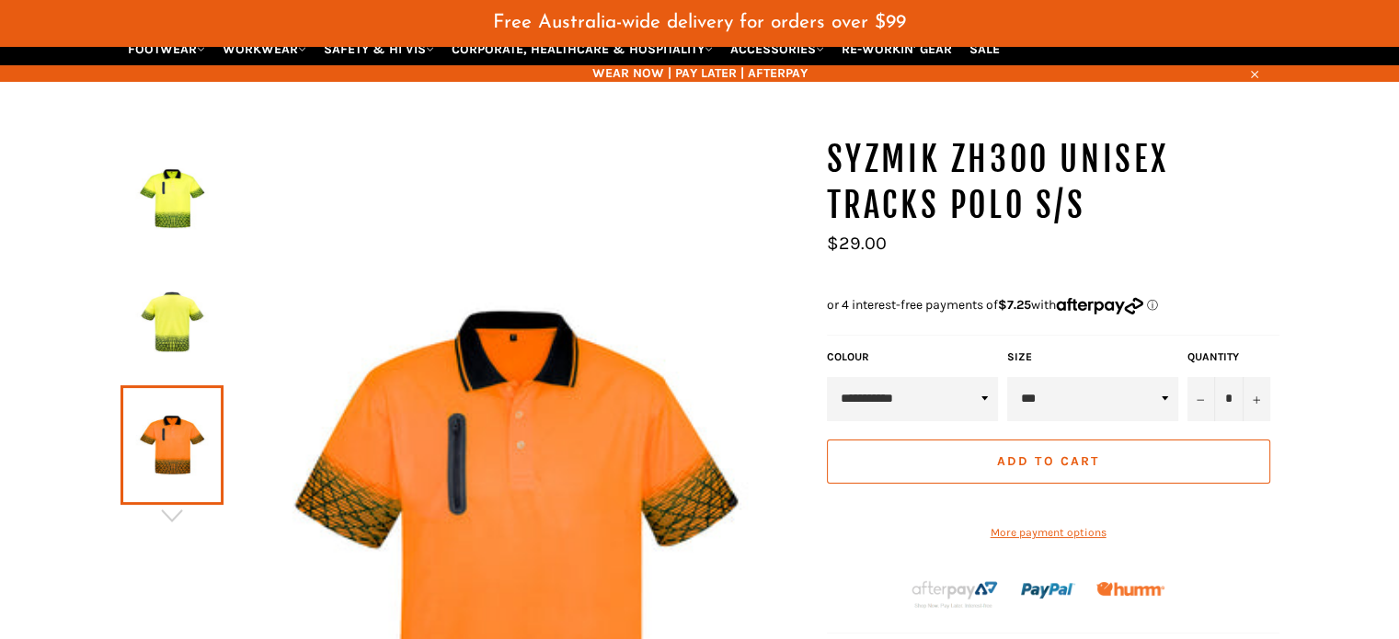 This screenshot has height=639, width=1399. I want to click on a: CORPORATE, HEALTHCARE & HOSPITALITY, so click(582, 49).